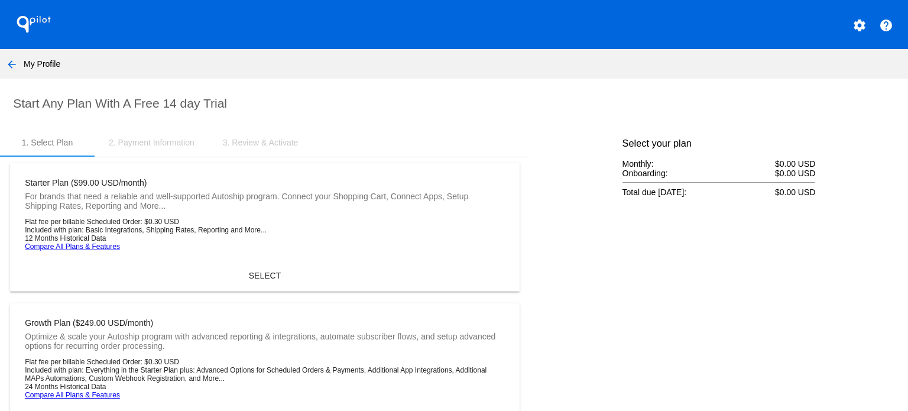 The height and width of the screenshot is (411, 908). I want to click on mat-card-subtitle: For brands that need a reliable and well-supported Autoship program. Connect your Shopping Cart, ..., so click(263, 200).